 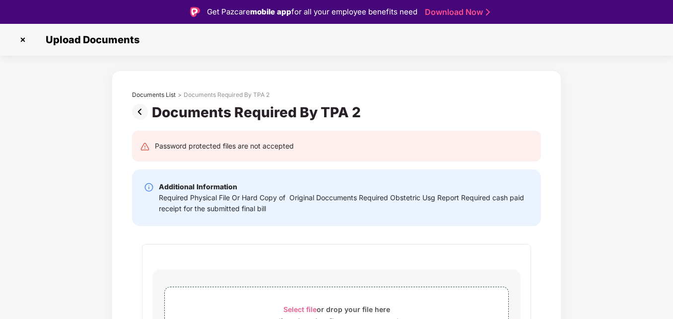 I want to click on b: Additional Information, so click(x=198, y=186).